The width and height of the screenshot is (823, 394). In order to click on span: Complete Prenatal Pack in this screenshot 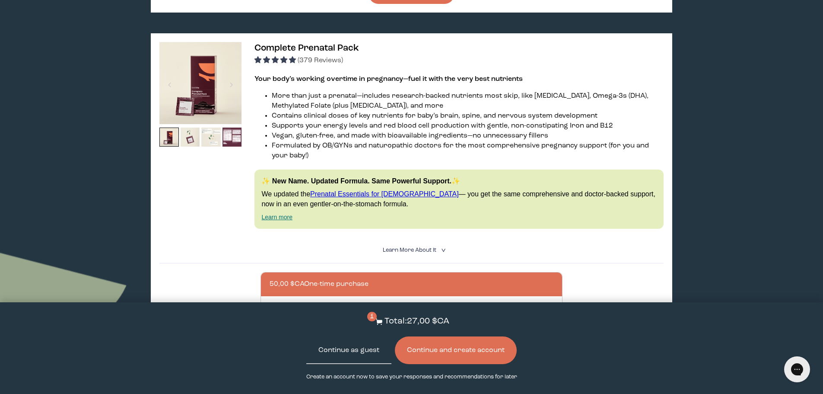, I will do `click(307, 48)`.